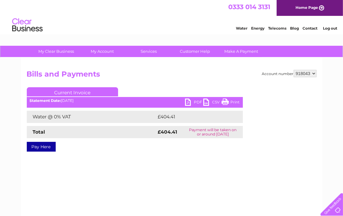 This screenshot has width=343, height=216. I want to click on a: CSV, so click(213, 103).